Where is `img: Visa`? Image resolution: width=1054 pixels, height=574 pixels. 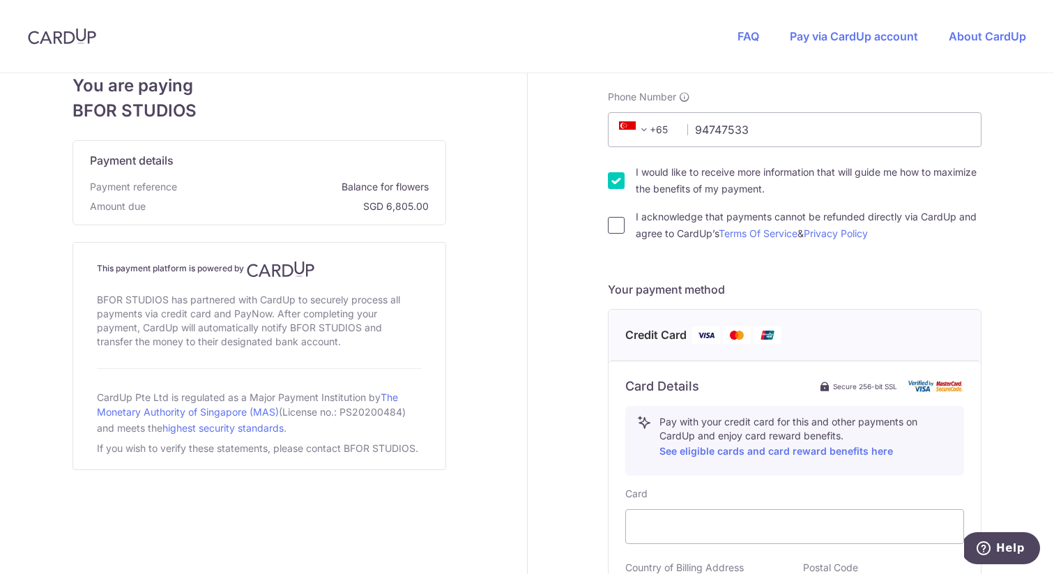 img: Visa is located at coordinates (706, 335).